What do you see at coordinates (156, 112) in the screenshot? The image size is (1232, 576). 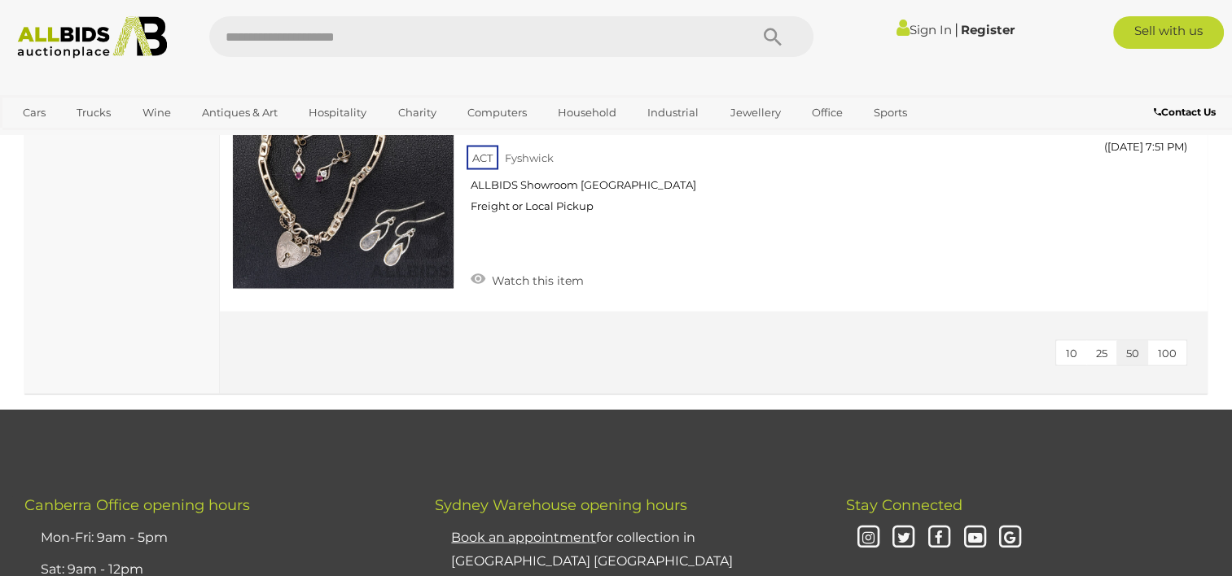 I see `a: Wine` at bounding box center [156, 112].